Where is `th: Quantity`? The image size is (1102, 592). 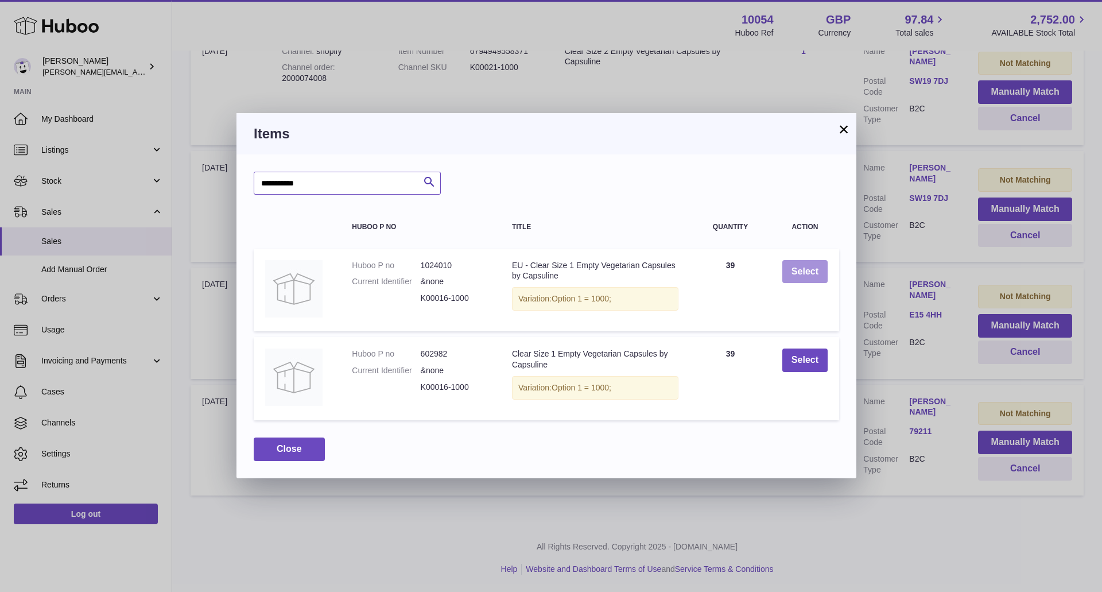
th: Quantity is located at coordinates (730, 227).